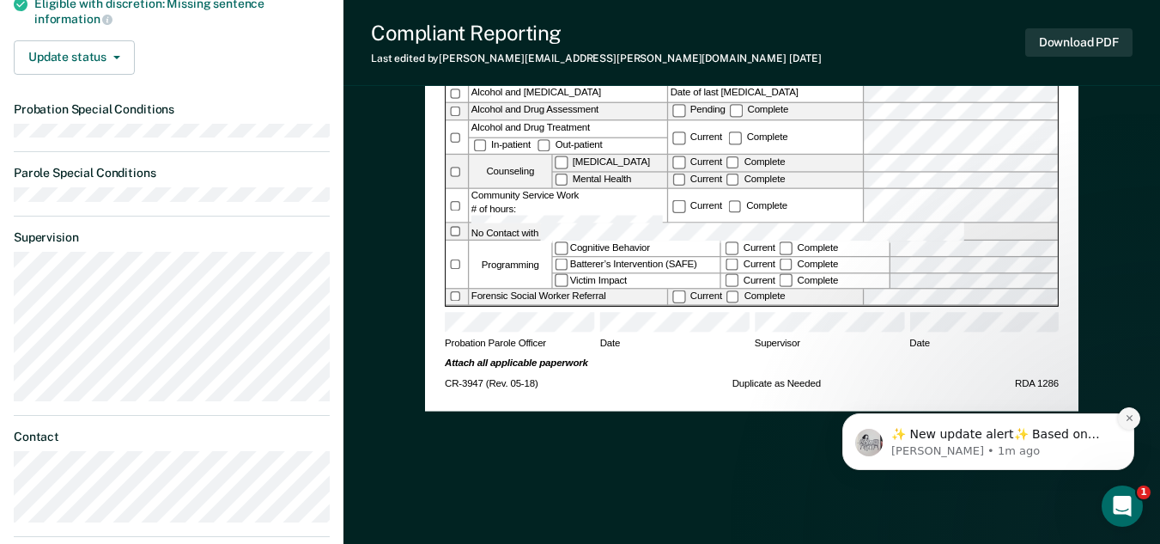 Image resolution: width=1160 pixels, height=544 pixels. Describe the element at coordinates (758, 205) in the screenshot. I see `div: Complete` at that location.